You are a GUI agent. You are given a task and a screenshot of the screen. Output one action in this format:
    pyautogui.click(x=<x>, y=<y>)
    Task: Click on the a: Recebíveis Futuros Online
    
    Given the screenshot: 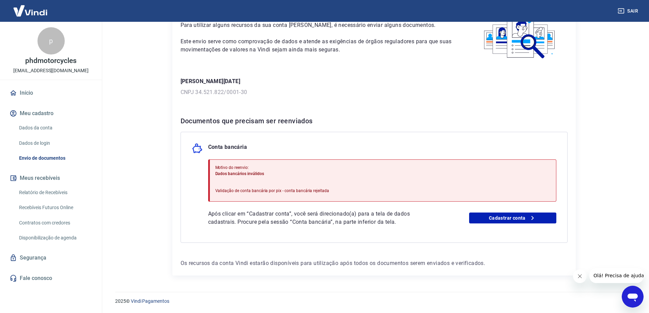 What is the action you would take?
    pyautogui.click(x=55, y=208)
    